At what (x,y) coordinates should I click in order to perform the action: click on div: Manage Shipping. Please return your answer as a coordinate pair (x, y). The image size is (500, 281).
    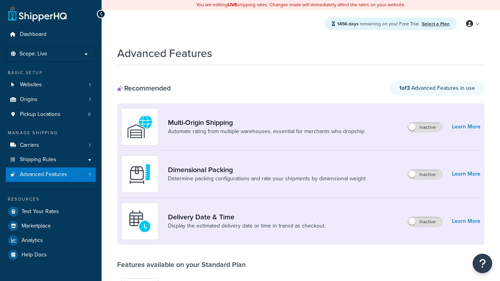
    Looking at the image, I should click on (51, 133).